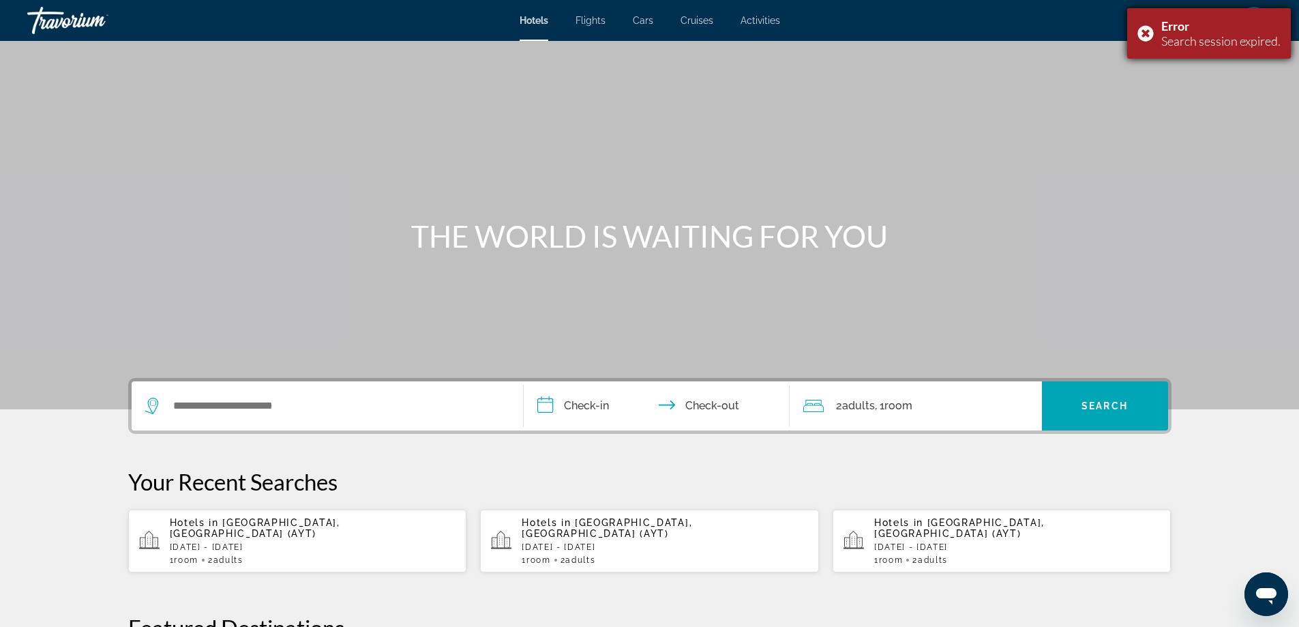 The width and height of the screenshot is (1299, 627). I want to click on h1: THE WORLD IS WAITING FOR YOU, so click(650, 236).